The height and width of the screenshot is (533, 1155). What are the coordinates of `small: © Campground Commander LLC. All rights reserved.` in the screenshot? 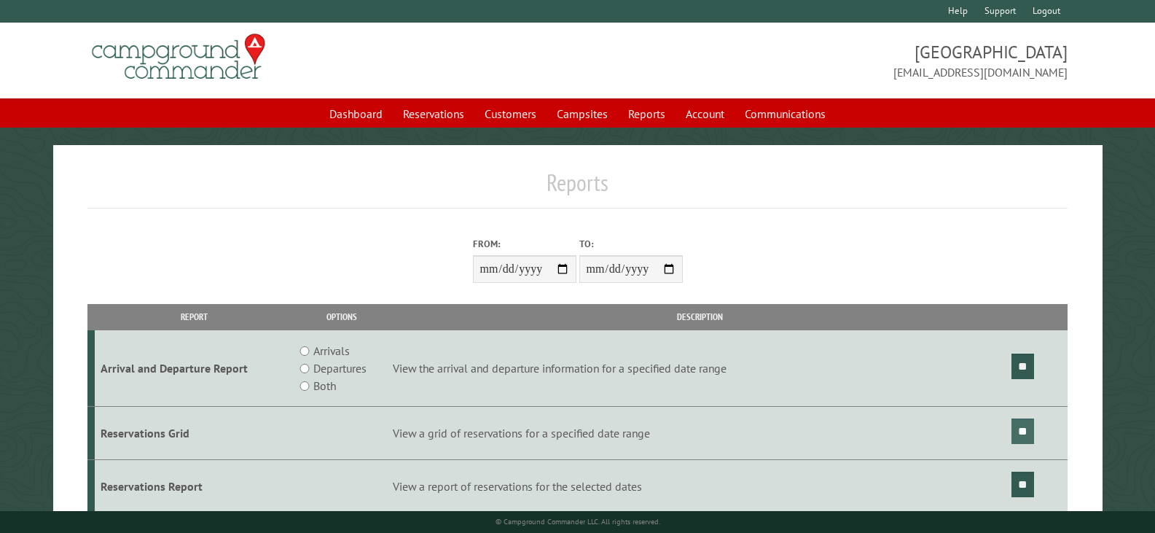 It's located at (578, 521).